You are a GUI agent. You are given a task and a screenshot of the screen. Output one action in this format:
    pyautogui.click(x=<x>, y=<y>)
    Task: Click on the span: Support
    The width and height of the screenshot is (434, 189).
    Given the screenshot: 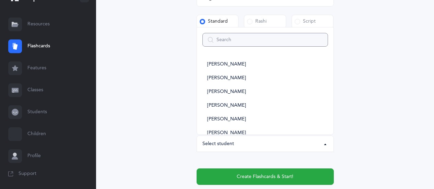 What is the action you would take?
    pyautogui.click(x=27, y=174)
    